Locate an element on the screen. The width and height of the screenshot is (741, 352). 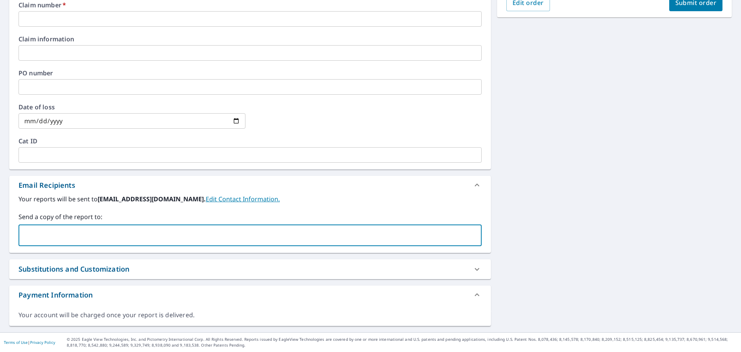
a: Privacy Policy is located at coordinates (42, 342).